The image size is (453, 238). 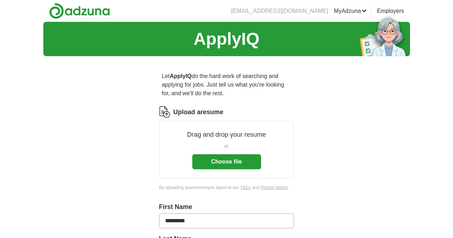 What do you see at coordinates (227, 188) in the screenshot?
I see `div: By uploading your resume you agree to our and .` at bounding box center [227, 188].